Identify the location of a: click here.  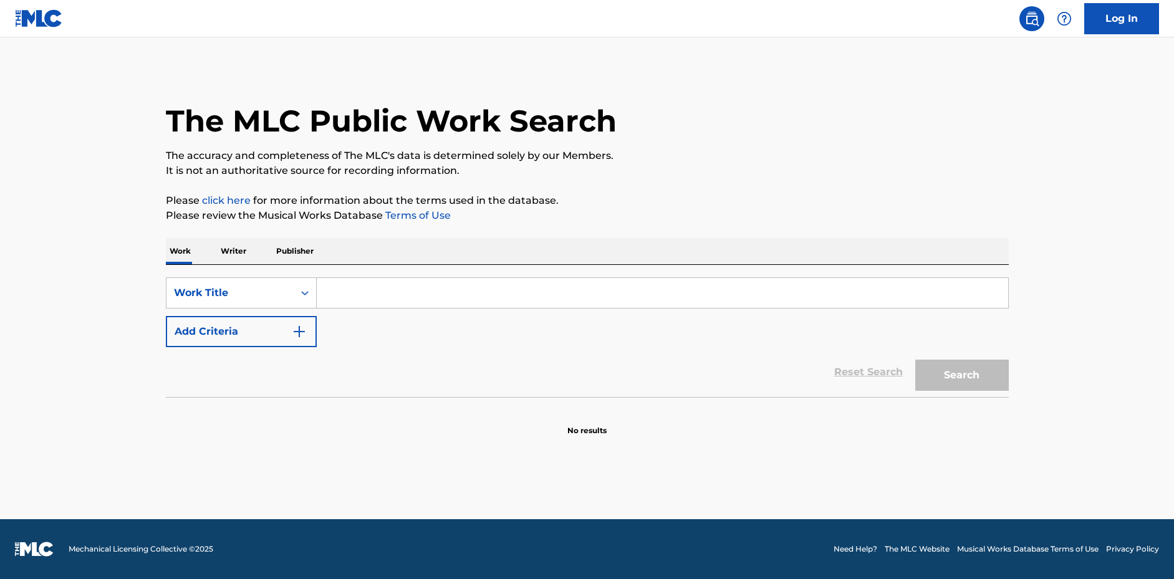
(226, 200).